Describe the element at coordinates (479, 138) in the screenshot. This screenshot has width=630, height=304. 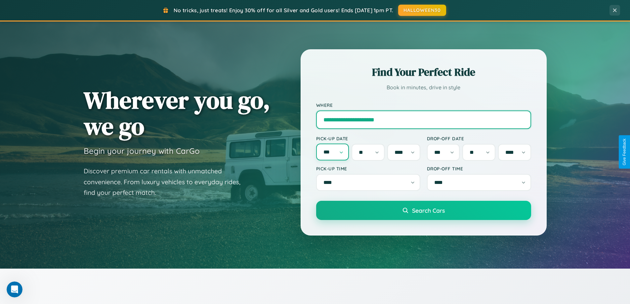
I see `label: Drop-off Date` at that location.